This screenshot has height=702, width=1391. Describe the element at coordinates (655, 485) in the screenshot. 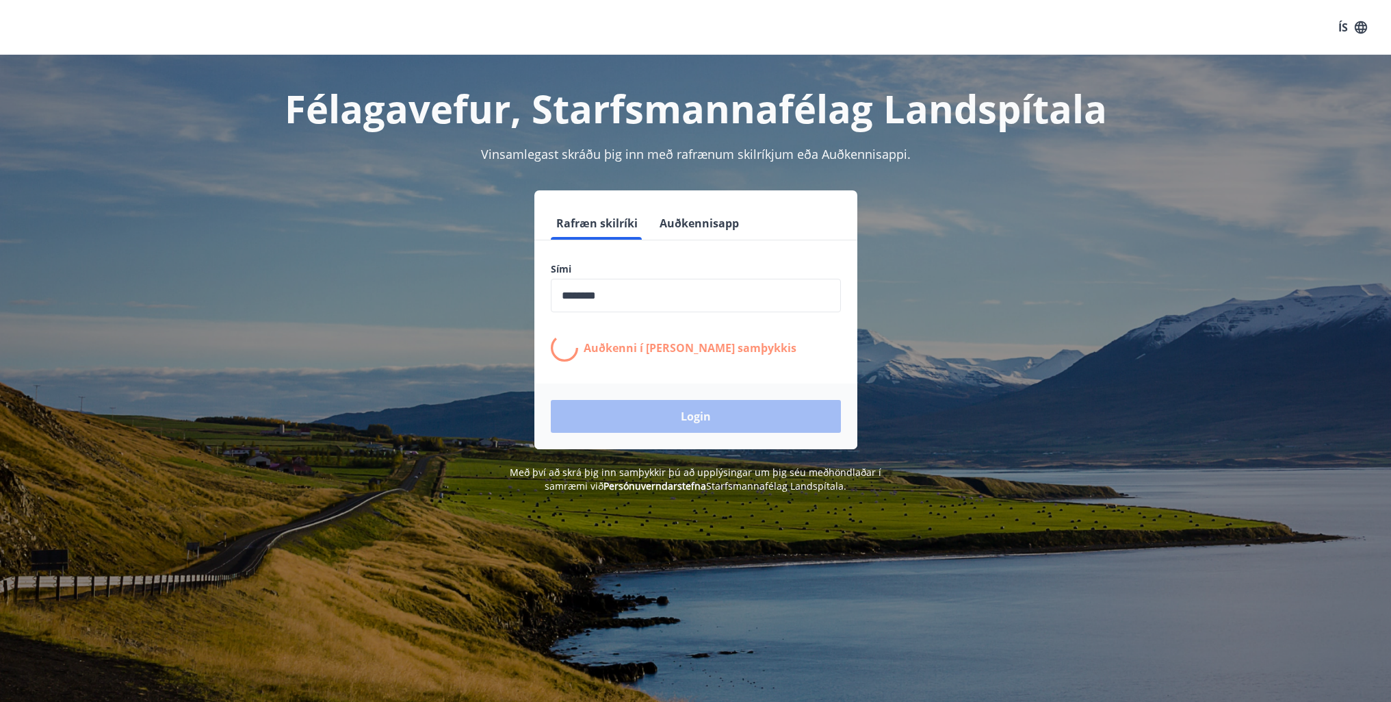

I see `a: Persónuverndarstefna` at that location.